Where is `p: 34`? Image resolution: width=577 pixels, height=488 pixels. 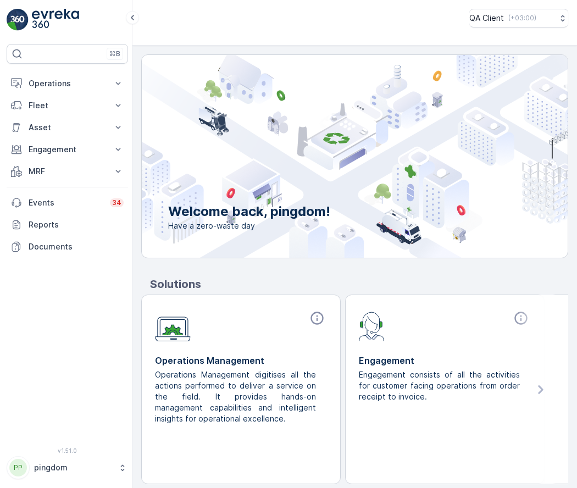
p: 34 is located at coordinates (117, 203).